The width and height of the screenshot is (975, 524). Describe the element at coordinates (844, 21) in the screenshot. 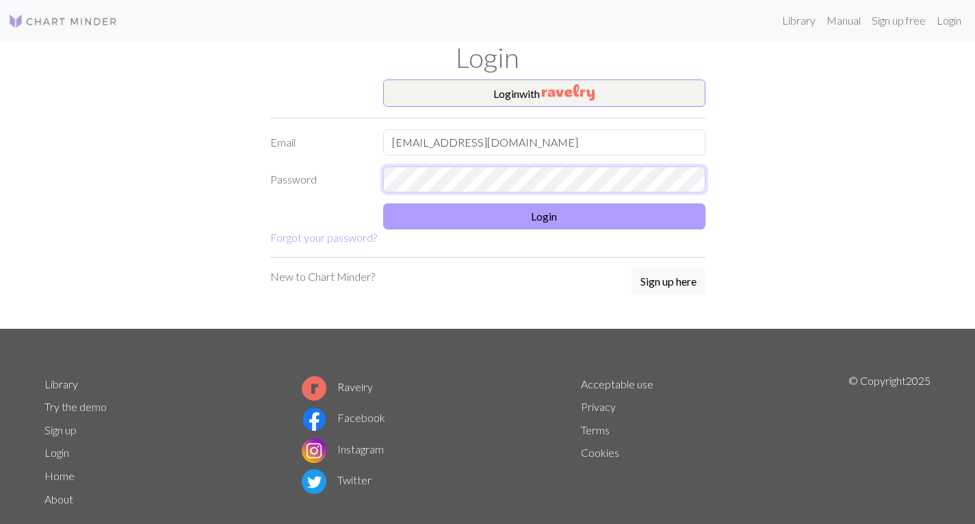

I see `a: Manual` at that location.